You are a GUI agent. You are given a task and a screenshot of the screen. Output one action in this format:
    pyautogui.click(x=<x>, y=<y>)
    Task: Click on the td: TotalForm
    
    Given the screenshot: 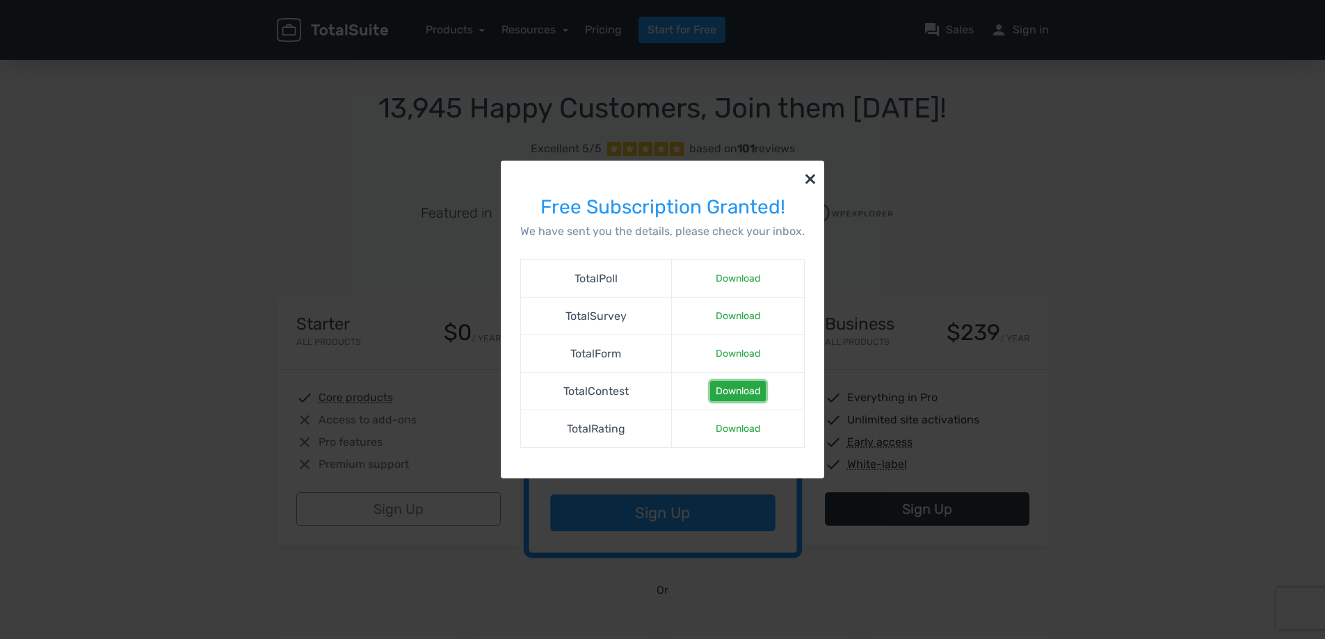 What is the action you would take?
    pyautogui.click(x=596, y=354)
    